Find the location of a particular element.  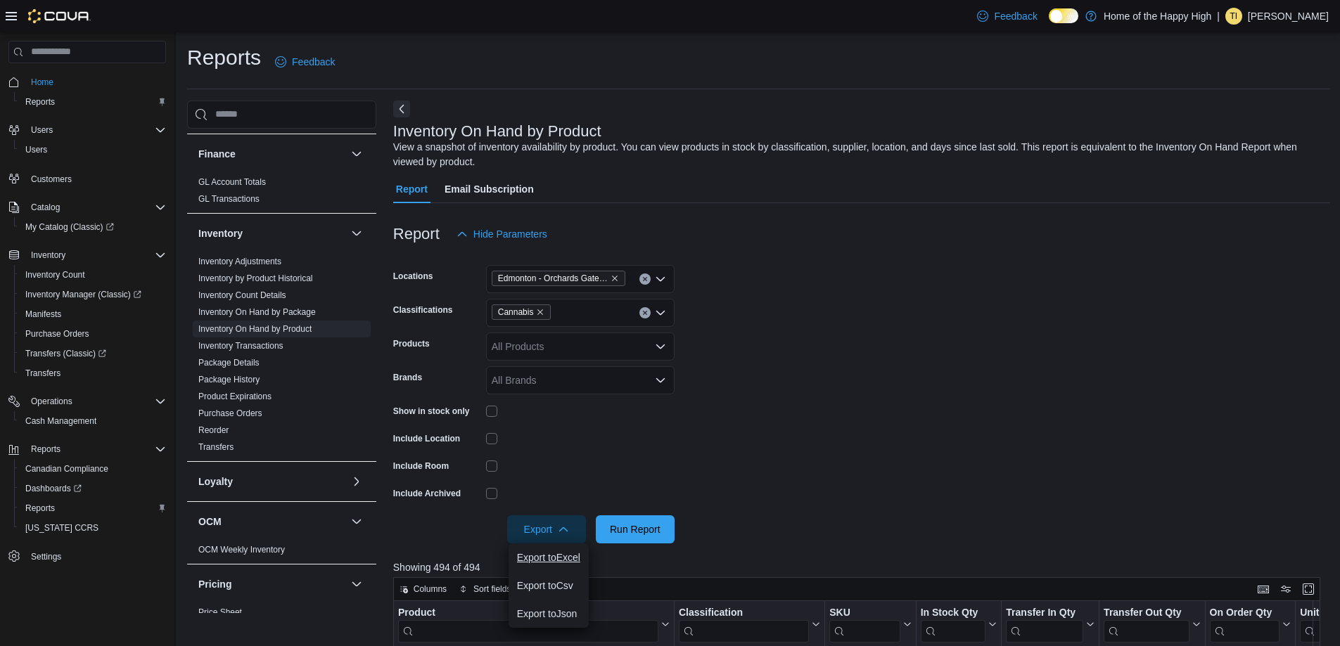

span: Manifests is located at coordinates (43, 314).